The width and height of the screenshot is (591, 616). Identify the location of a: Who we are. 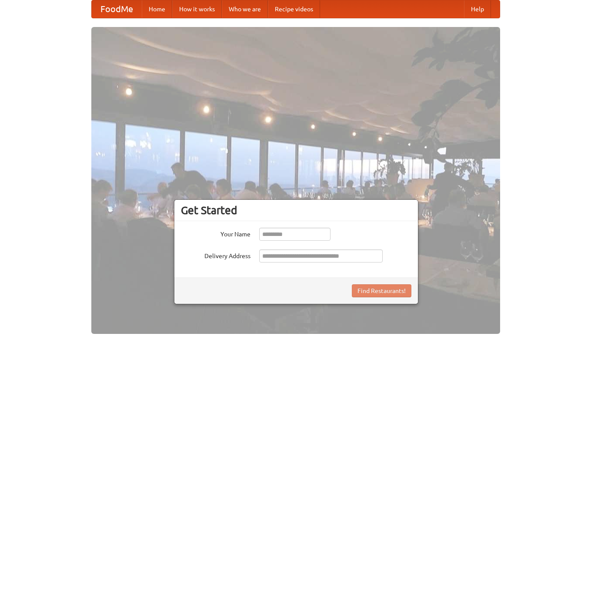
(245, 9).